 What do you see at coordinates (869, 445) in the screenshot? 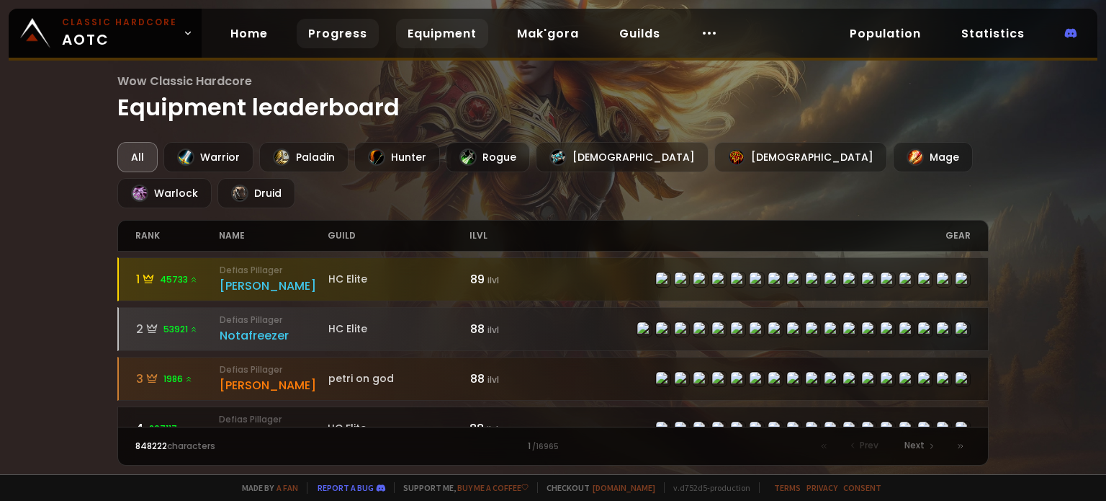
I see `span: Prev` at bounding box center [869, 445].